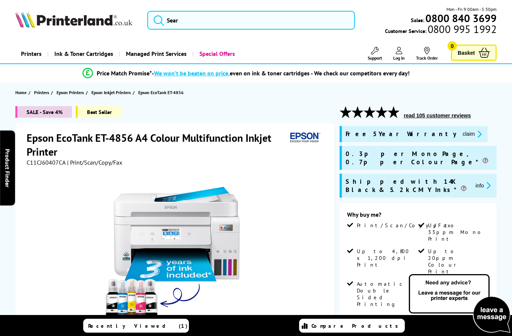 This screenshot has width=512, height=336. I want to click on span: Epson Printers, so click(70, 92).